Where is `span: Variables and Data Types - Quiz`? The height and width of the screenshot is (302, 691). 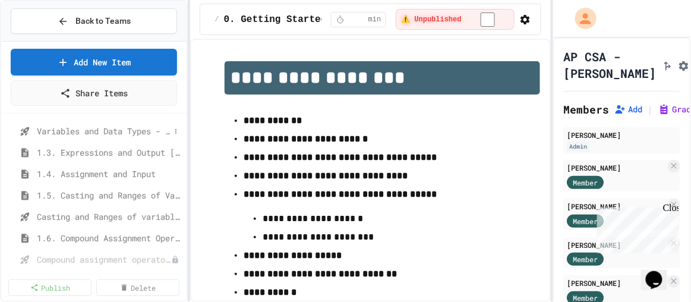 span: Variables and Data Types - Quiz is located at coordinates (103, 131).